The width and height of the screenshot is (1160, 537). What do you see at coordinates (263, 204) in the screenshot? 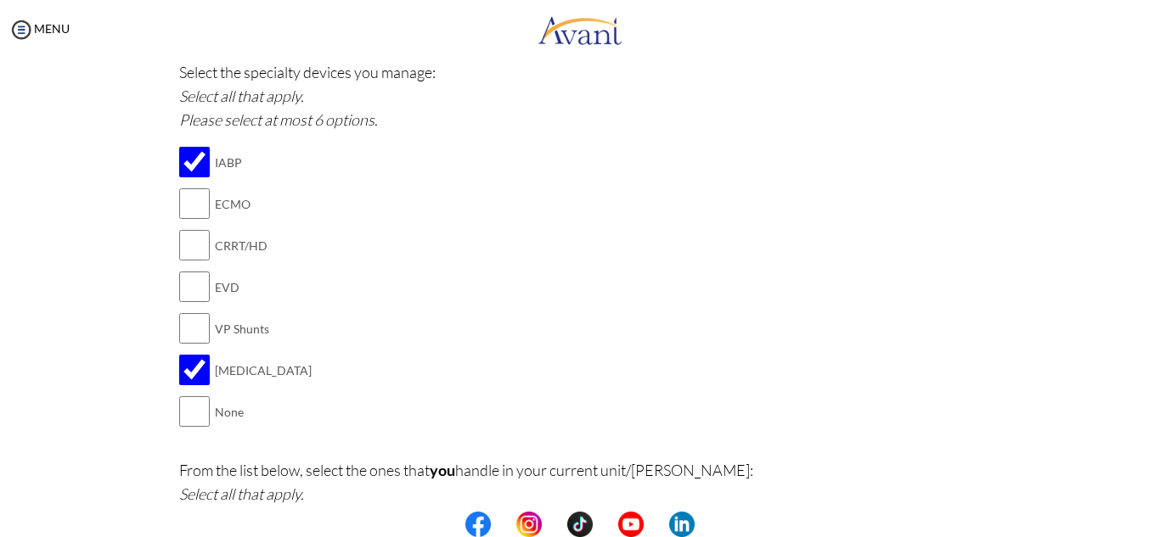
I see `td: ECMO` at bounding box center [263, 204].